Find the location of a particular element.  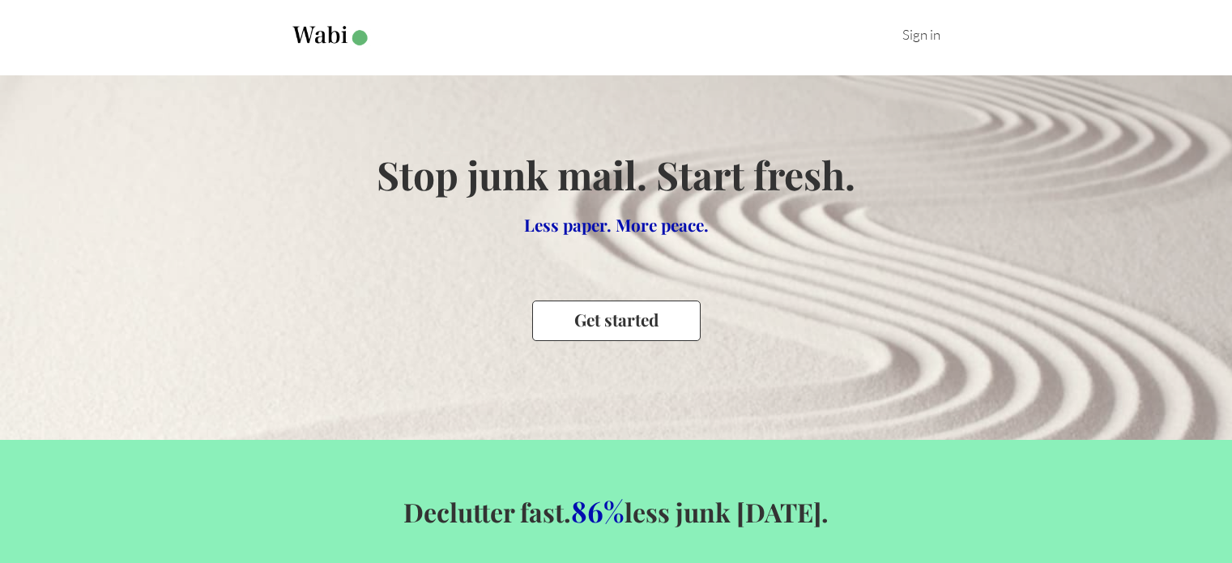

span: 86% is located at coordinates (598, 510).